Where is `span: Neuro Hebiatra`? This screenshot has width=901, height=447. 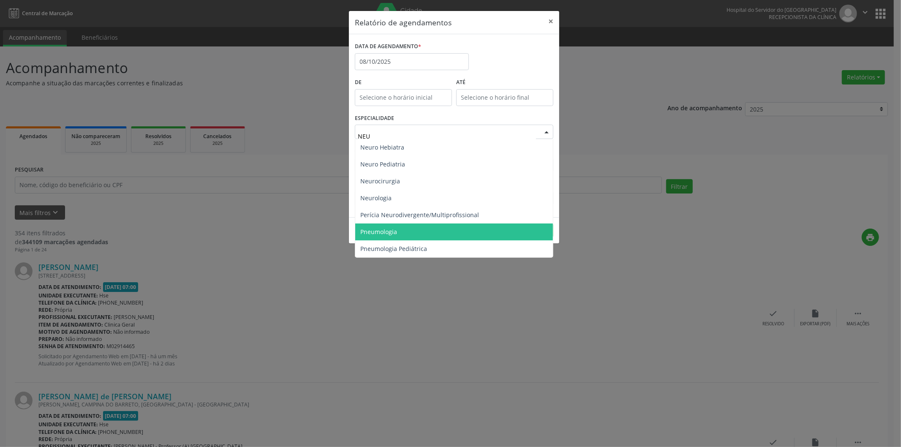
span: Neuro Hebiatra is located at coordinates (382, 147).